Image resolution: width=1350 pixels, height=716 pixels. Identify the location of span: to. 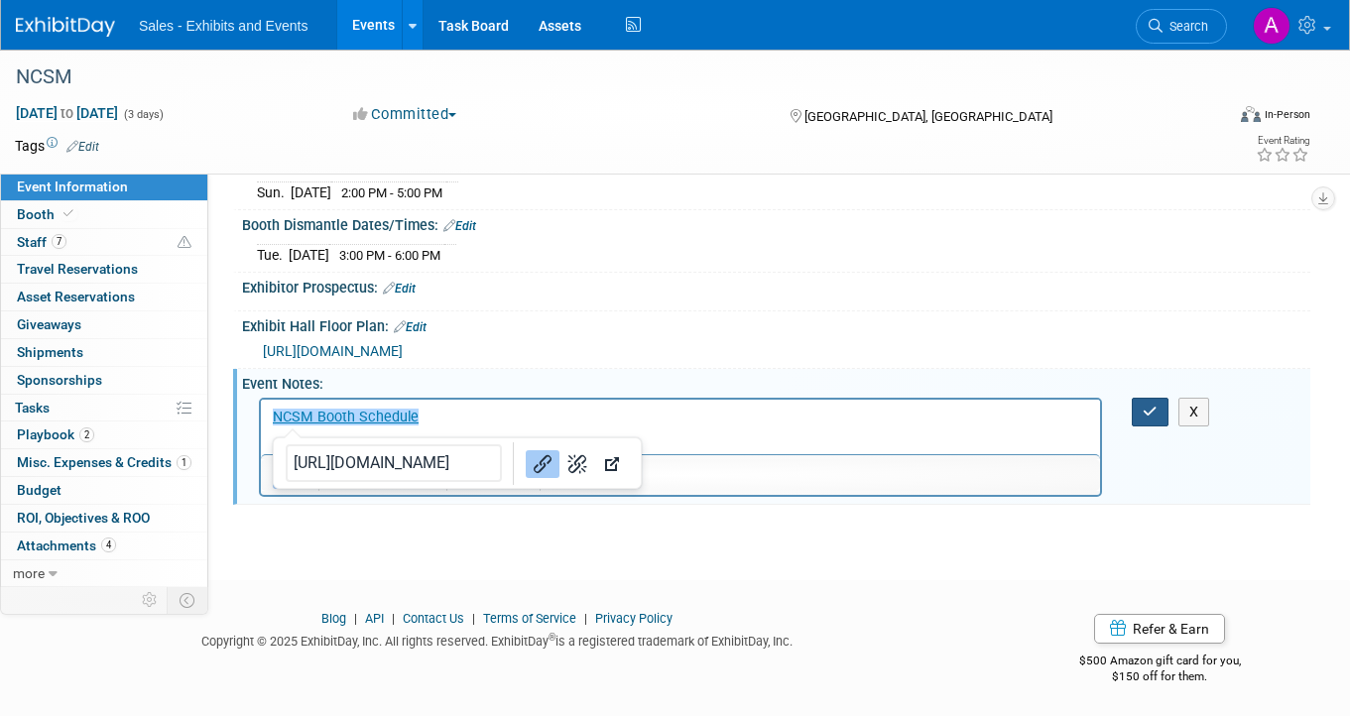
(66, 113).